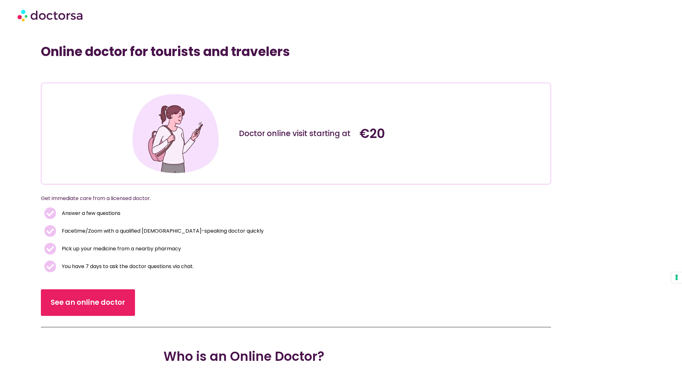 The height and width of the screenshot is (370, 682). What do you see at coordinates (90, 214) in the screenshot?
I see `span: Answer a few questions` at bounding box center [90, 214].